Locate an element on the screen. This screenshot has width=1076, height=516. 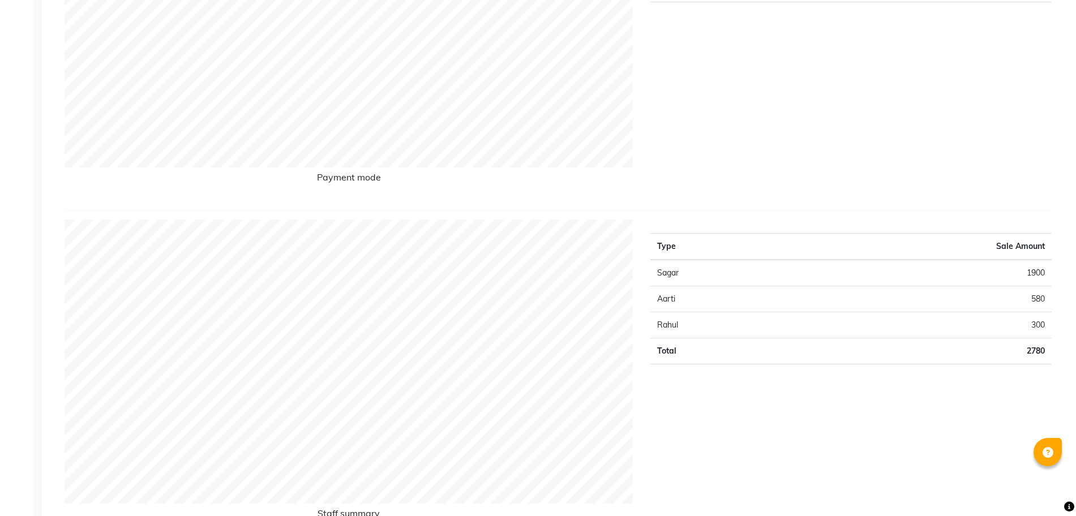
td: Rahul is located at coordinates (723, 325).